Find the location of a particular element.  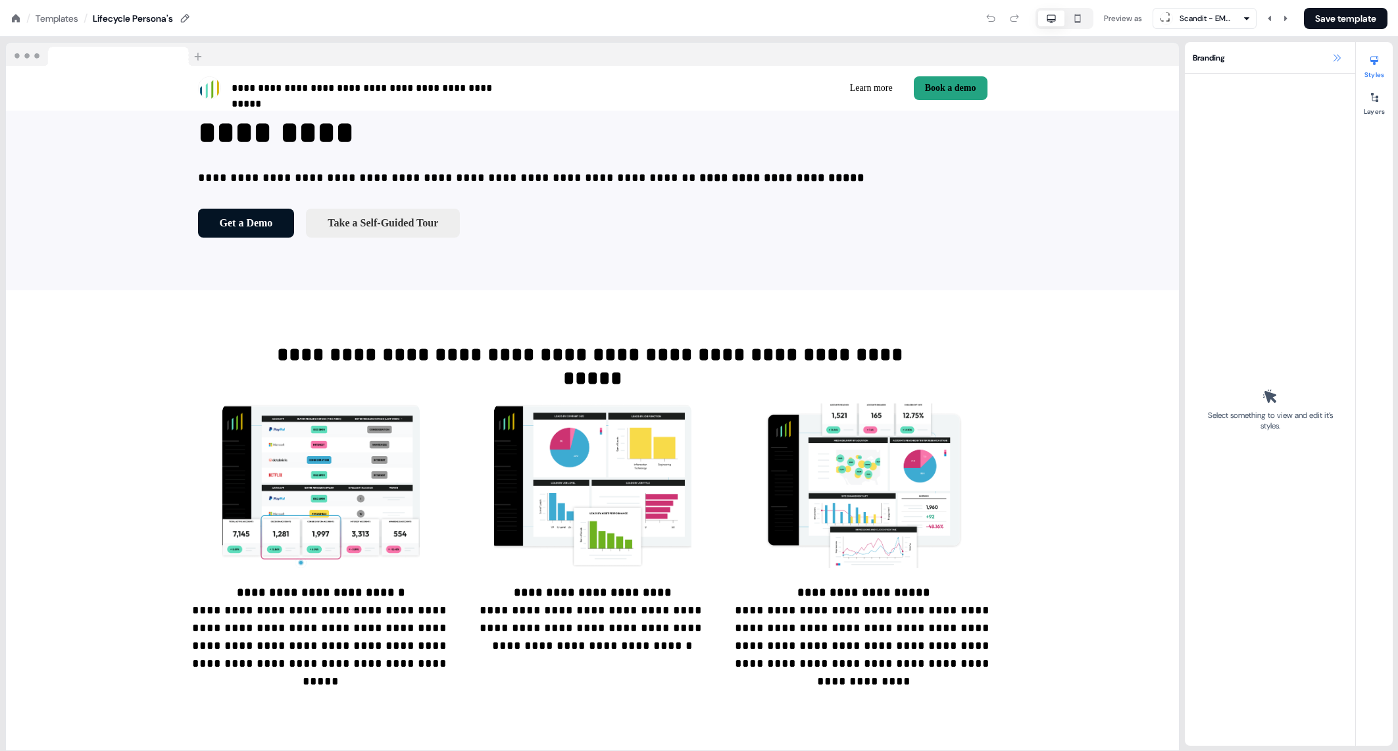

div: Preview as is located at coordinates (1123, 18).